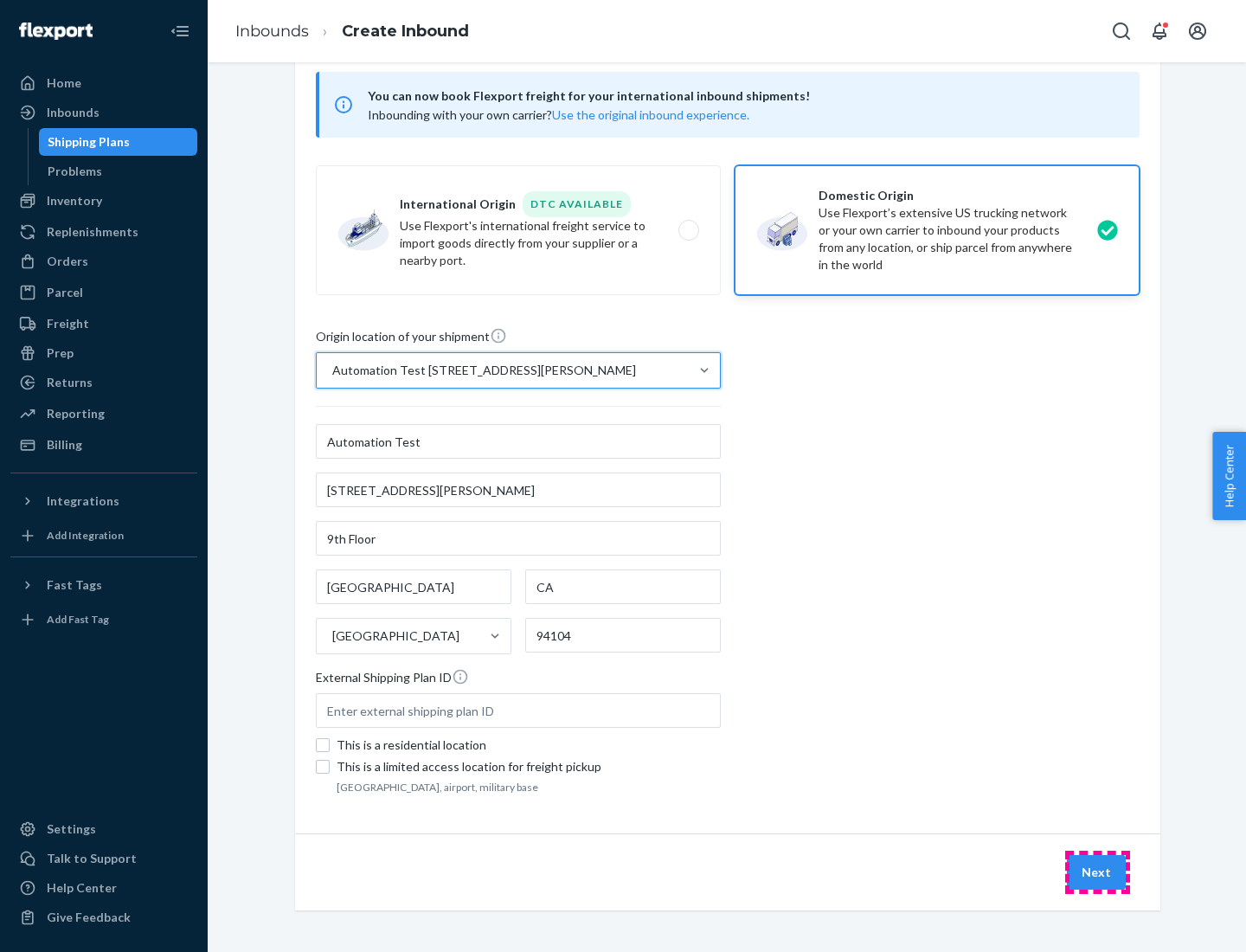 The width and height of the screenshot is (1246, 952). I want to click on div: Problems, so click(74, 172).